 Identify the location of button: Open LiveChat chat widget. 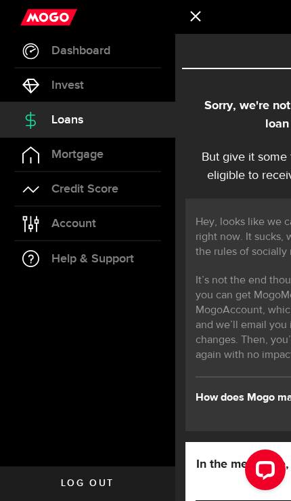
(31, 26).